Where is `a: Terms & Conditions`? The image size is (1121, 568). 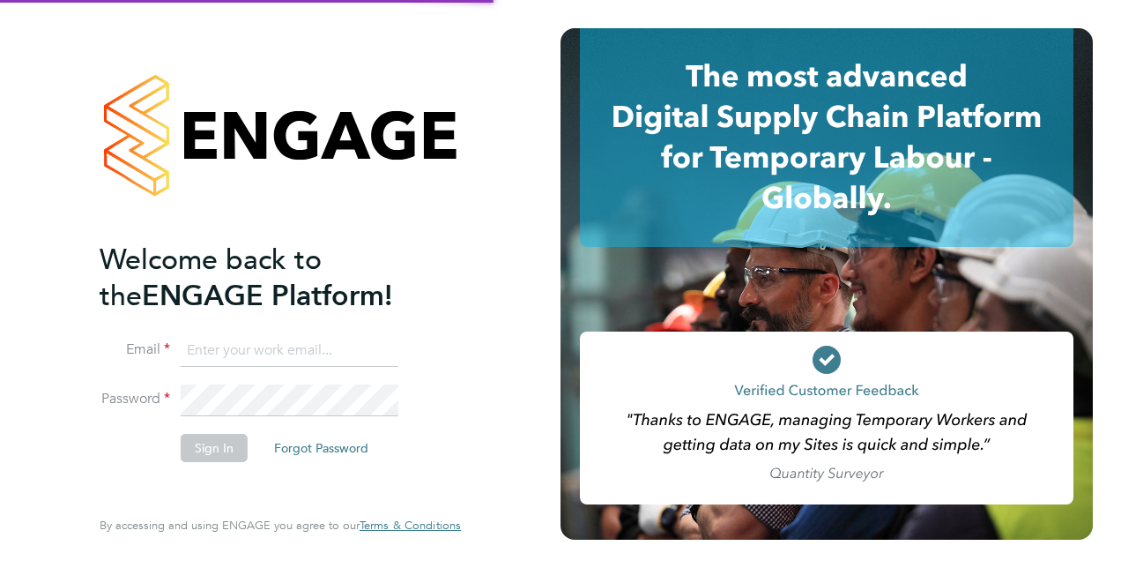 a: Terms & Conditions is located at coordinates (410, 525).